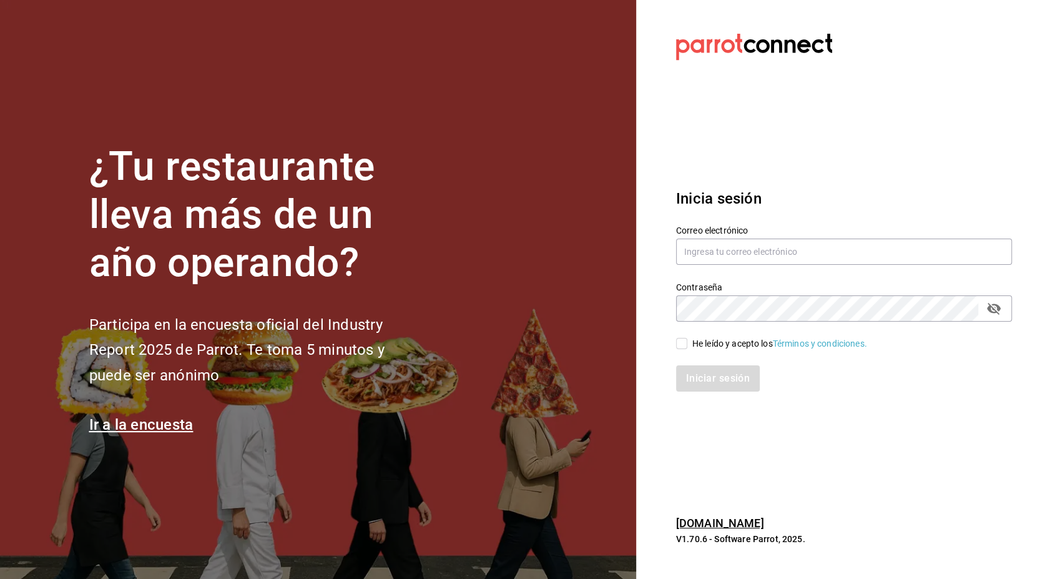 This screenshot has height=579, width=1060. I want to click on button: Campo de contraseña, so click(994, 308).